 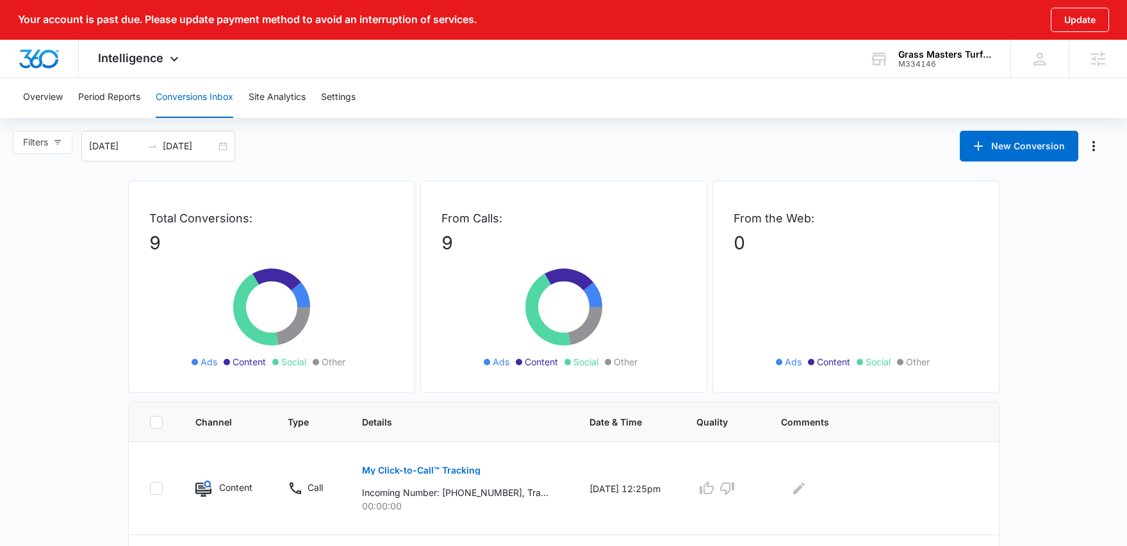 What do you see at coordinates (247, 19) in the screenshot?
I see `p: Your account is past due. Please update payment method to avoid an interruption of services.` at bounding box center [247, 19].